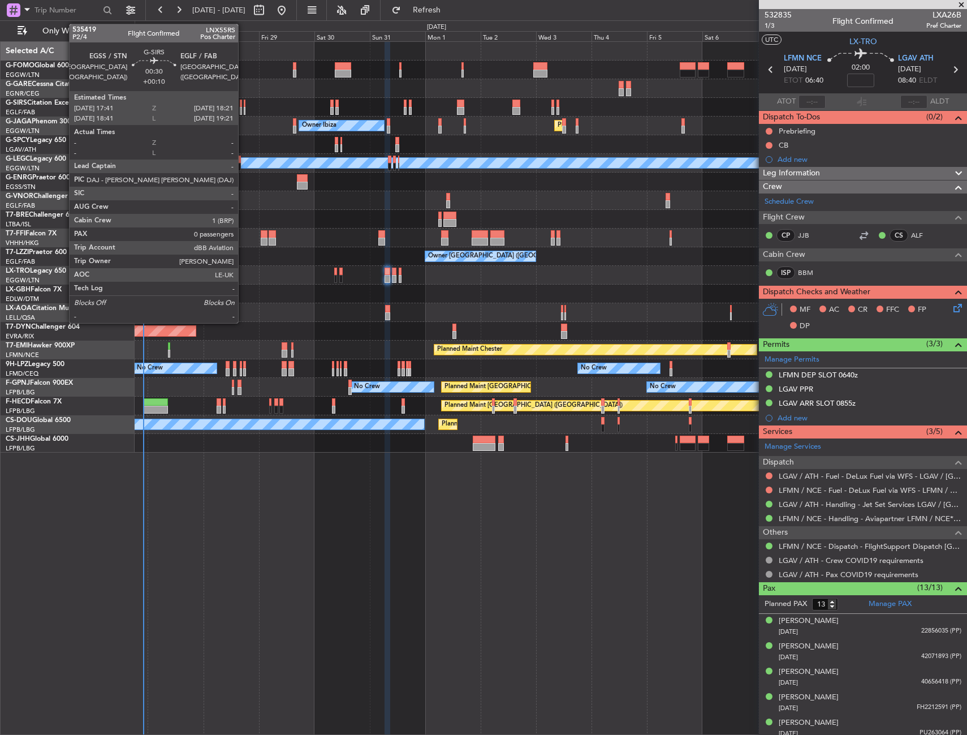 The height and width of the screenshot is (735, 967). I want to click on a: EGSS/STN, so click(20, 187).